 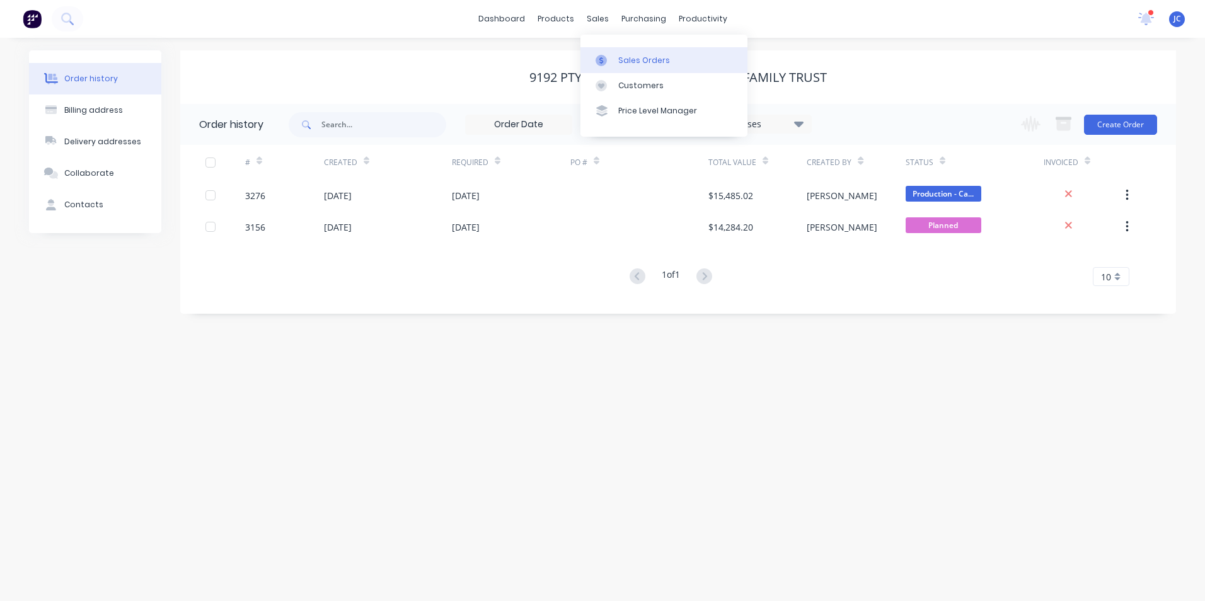 What do you see at coordinates (95, 173) in the screenshot?
I see `button: Collaborate` at bounding box center [95, 173].